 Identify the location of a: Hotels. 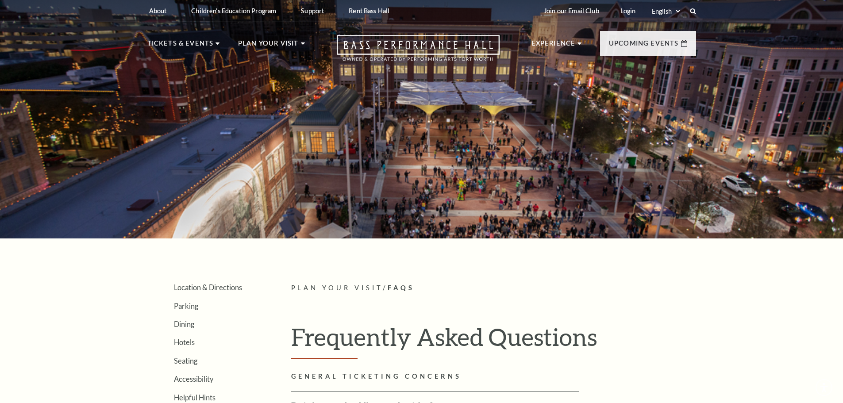
(184, 342).